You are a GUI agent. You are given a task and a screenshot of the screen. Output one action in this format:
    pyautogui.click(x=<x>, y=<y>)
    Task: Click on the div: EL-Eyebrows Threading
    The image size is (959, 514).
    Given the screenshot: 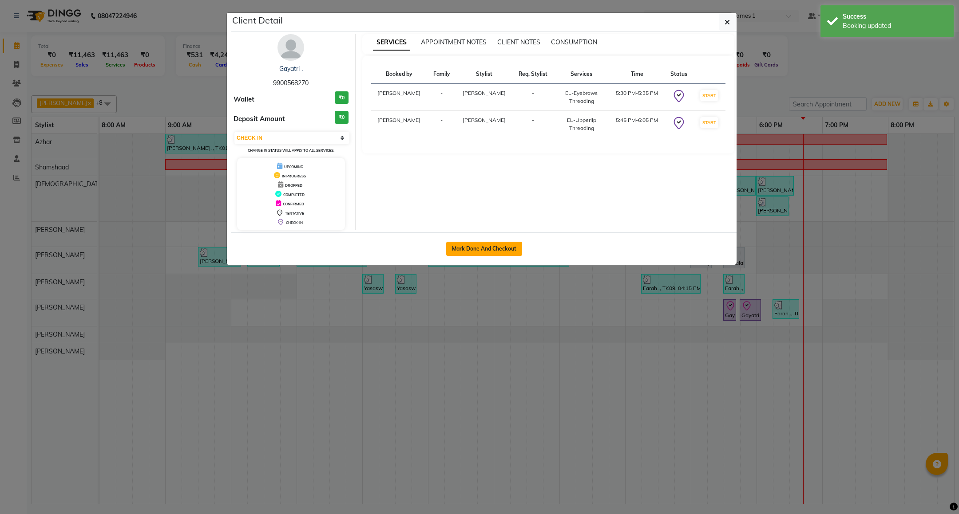 What is the action you would take?
    pyautogui.click(x=581, y=97)
    